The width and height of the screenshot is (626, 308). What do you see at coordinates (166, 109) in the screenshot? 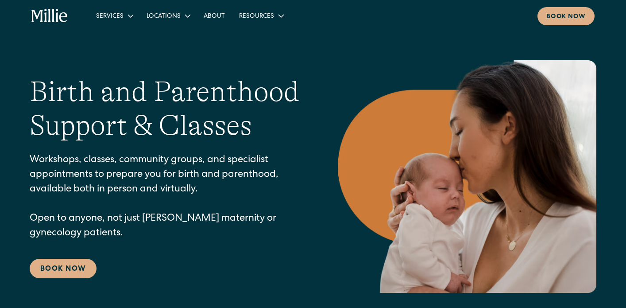
I see `h1: Birth and Parenthood Support & Classes` at bounding box center [166, 109].